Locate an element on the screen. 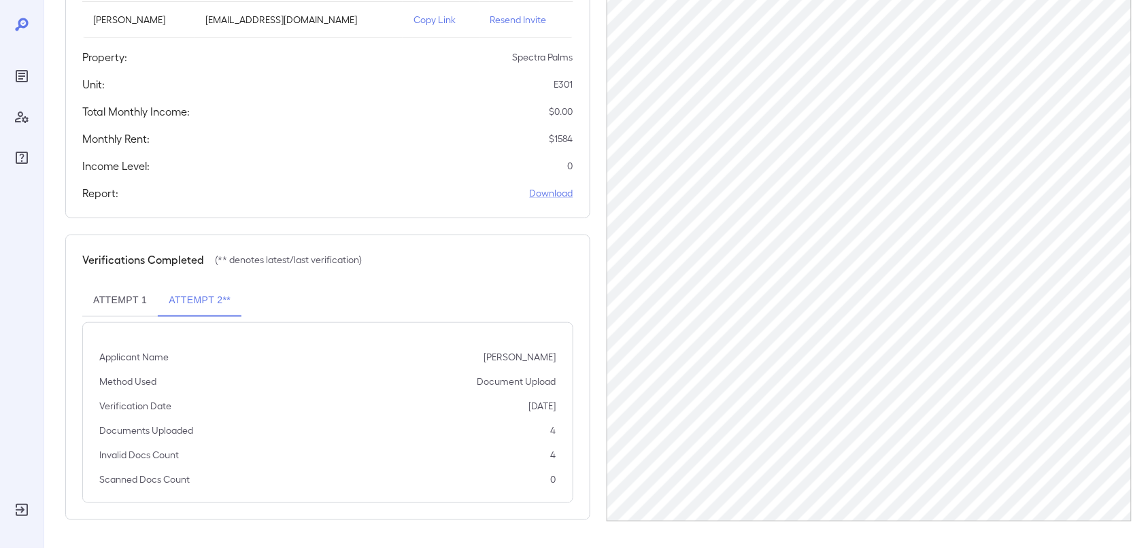 This screenshot has height=548, width=1148. p: E301 is located at coordinates (564, 84).